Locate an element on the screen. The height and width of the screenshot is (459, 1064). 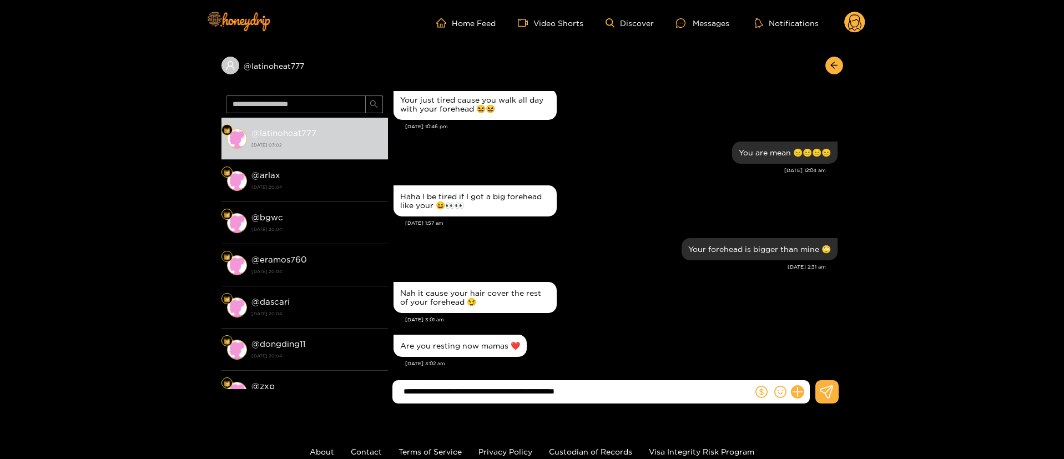
a: Discover is located at coordinates (629, 23).